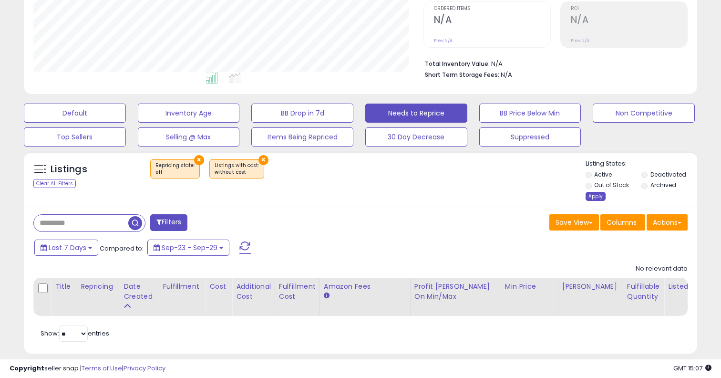 The height and width of the screenshot is (378, 721). Describe the element at coordinates (189, 113) in the screenshot. I see `button: Inventory Age` at that location.